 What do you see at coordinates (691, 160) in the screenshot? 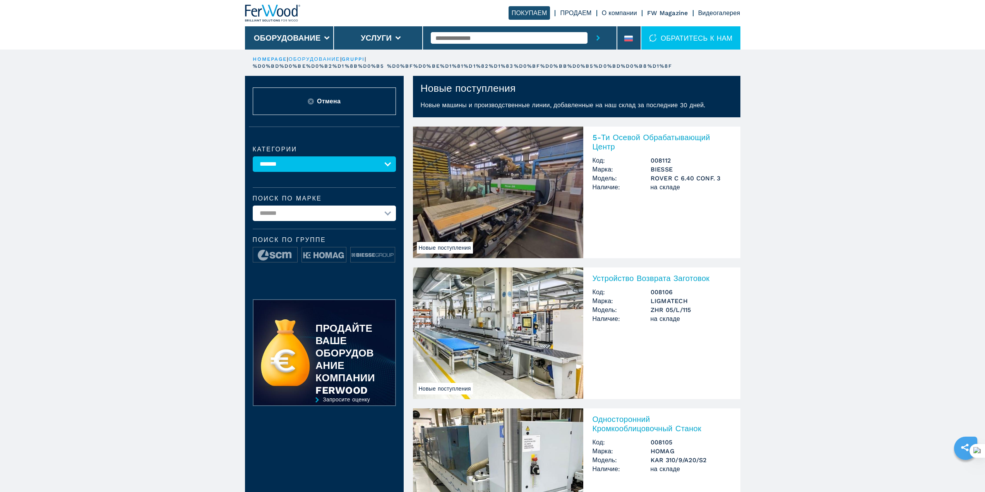
I see `h3: 008112` at bounding box center [691, 160].